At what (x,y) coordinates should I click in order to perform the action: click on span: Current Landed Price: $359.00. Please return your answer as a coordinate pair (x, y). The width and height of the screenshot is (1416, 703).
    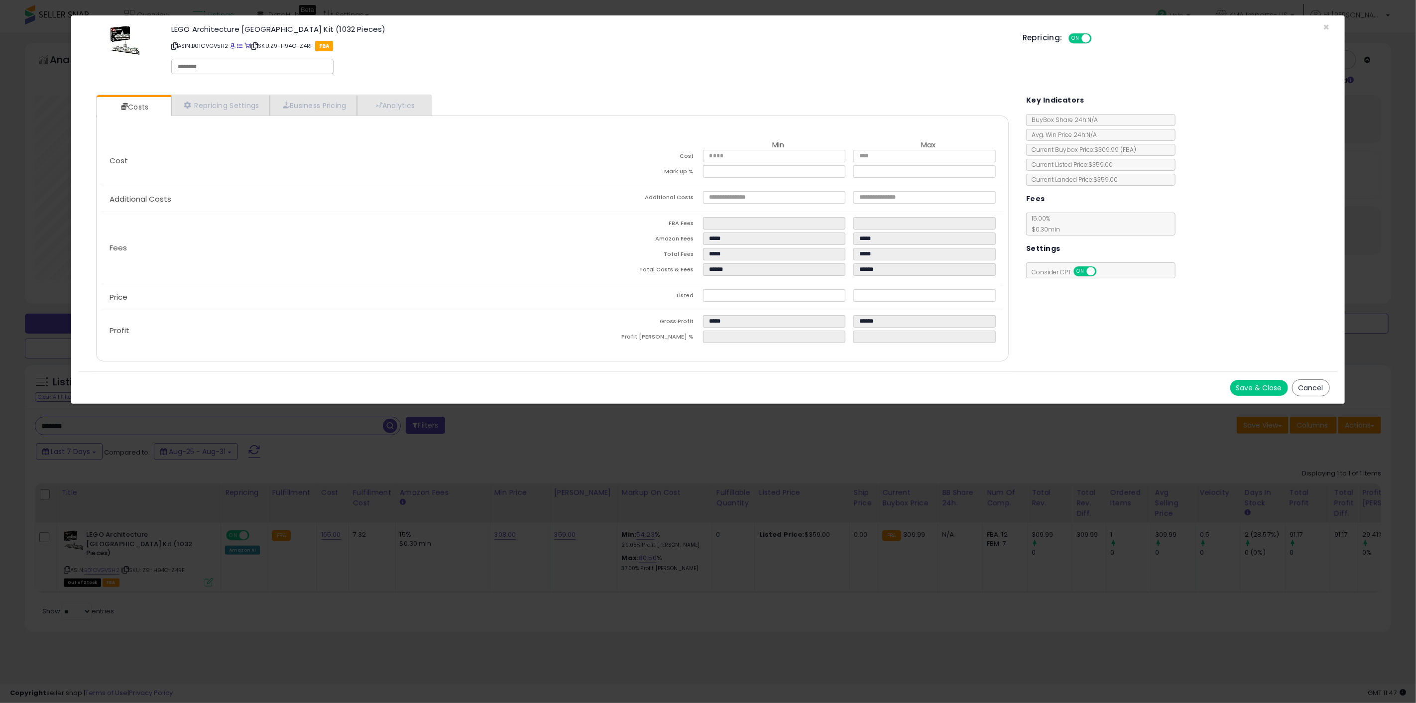
    Looking at the image, I should click on (1072, 179).